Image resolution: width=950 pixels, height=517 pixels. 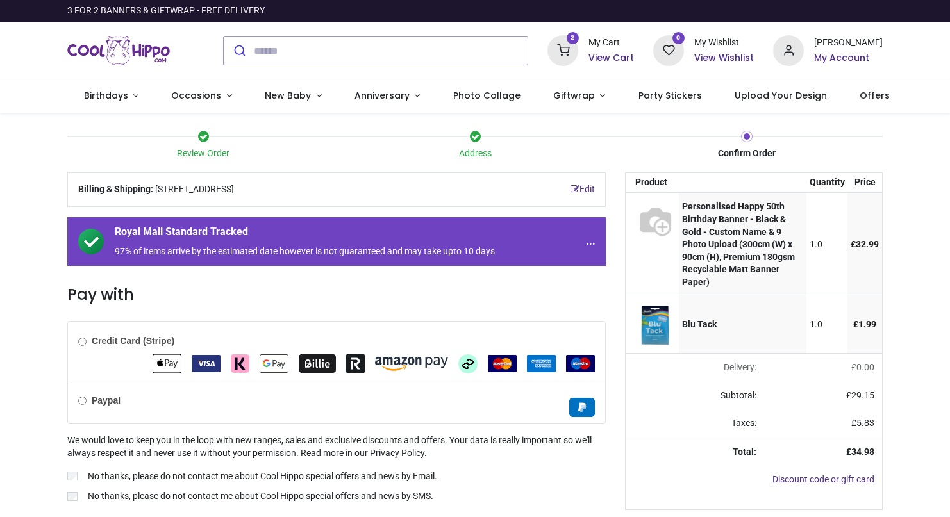 What do you see at coordinates (823, 479) in the screenshot?
I see `a: Discount code or gift card` at bounding box center [823, 479].